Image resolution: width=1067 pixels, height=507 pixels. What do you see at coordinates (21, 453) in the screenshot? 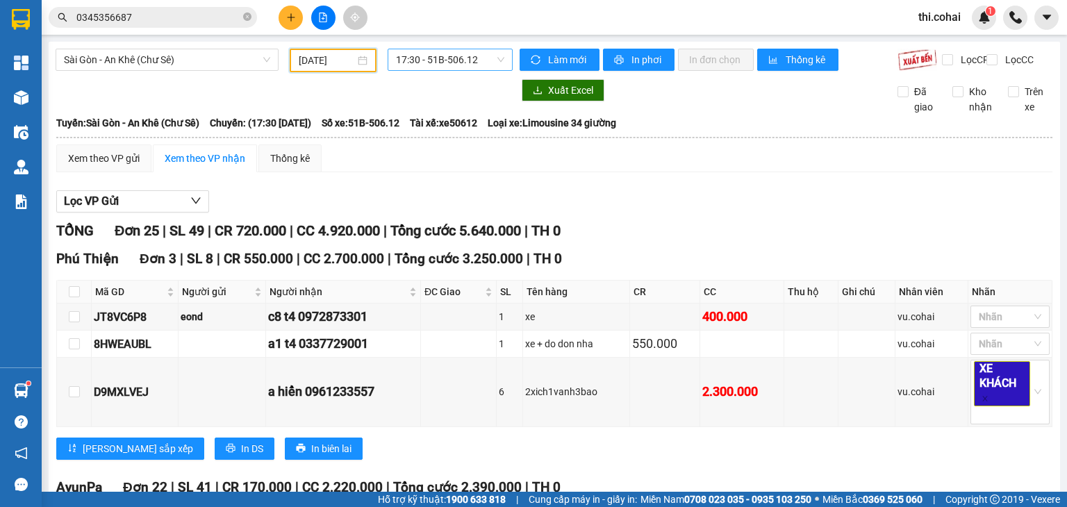
I see `span: notification` at bounding box center [21, 453].